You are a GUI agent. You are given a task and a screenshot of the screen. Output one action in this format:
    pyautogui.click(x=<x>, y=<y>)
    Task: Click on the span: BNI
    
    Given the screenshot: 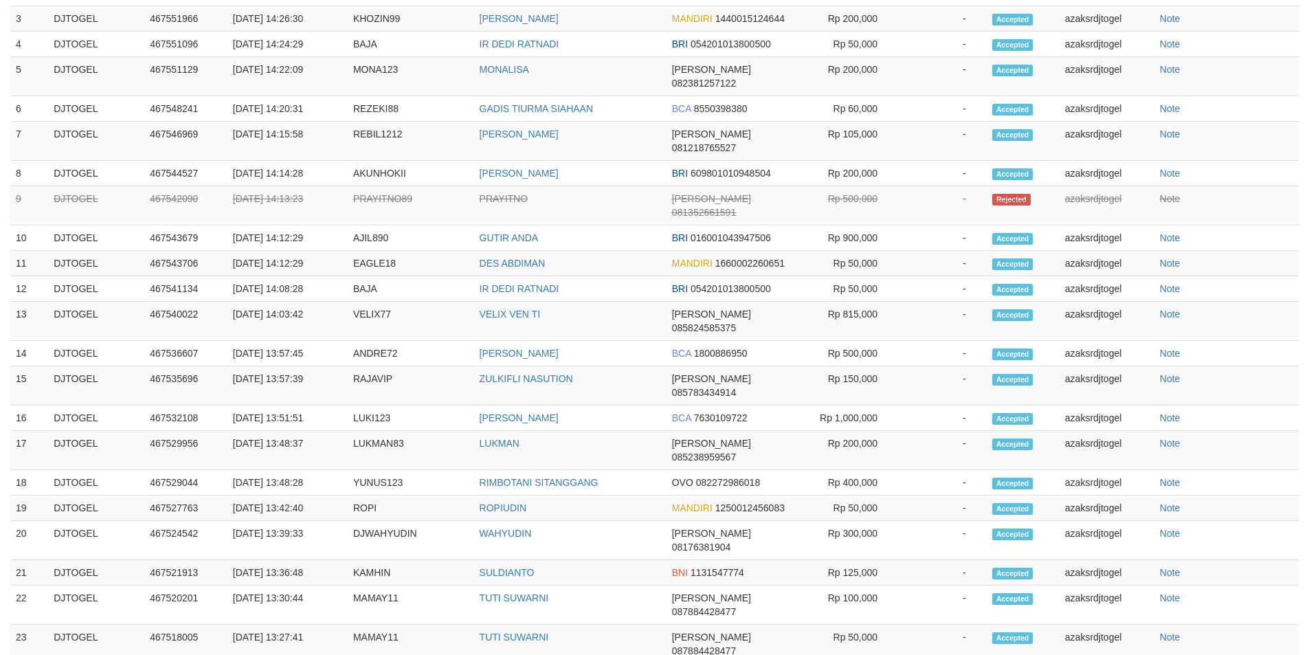 What is the action you would take?
    pyautogui.click(x=680, y=573)
    